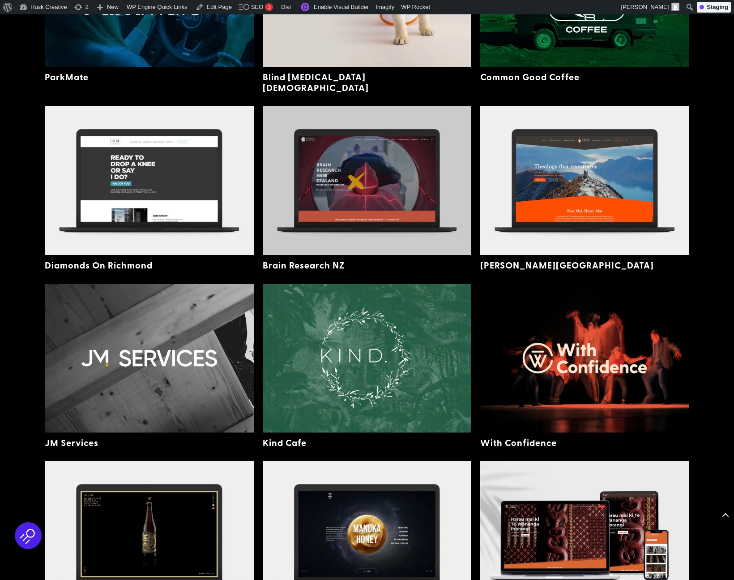 This screenshot has width=734, height=580. Describe the element at coordinates (269, 7) in the screenshot. I see `div: 1` at that location.